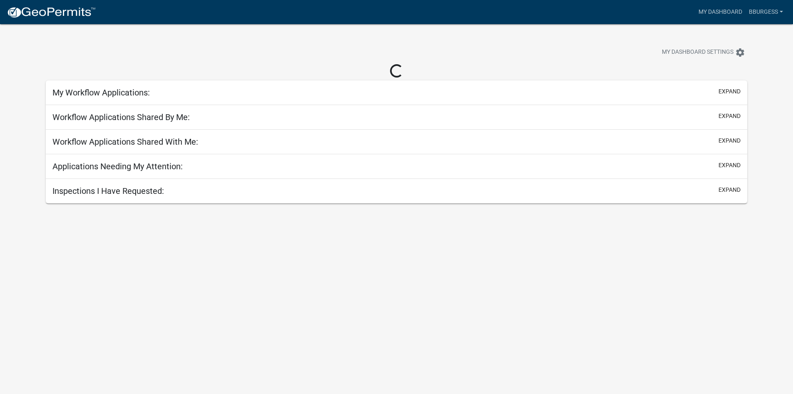  What do you see at coordinates (740, 52) in the screenshot?
I see `i: settings` at bounding box center [740, 52].